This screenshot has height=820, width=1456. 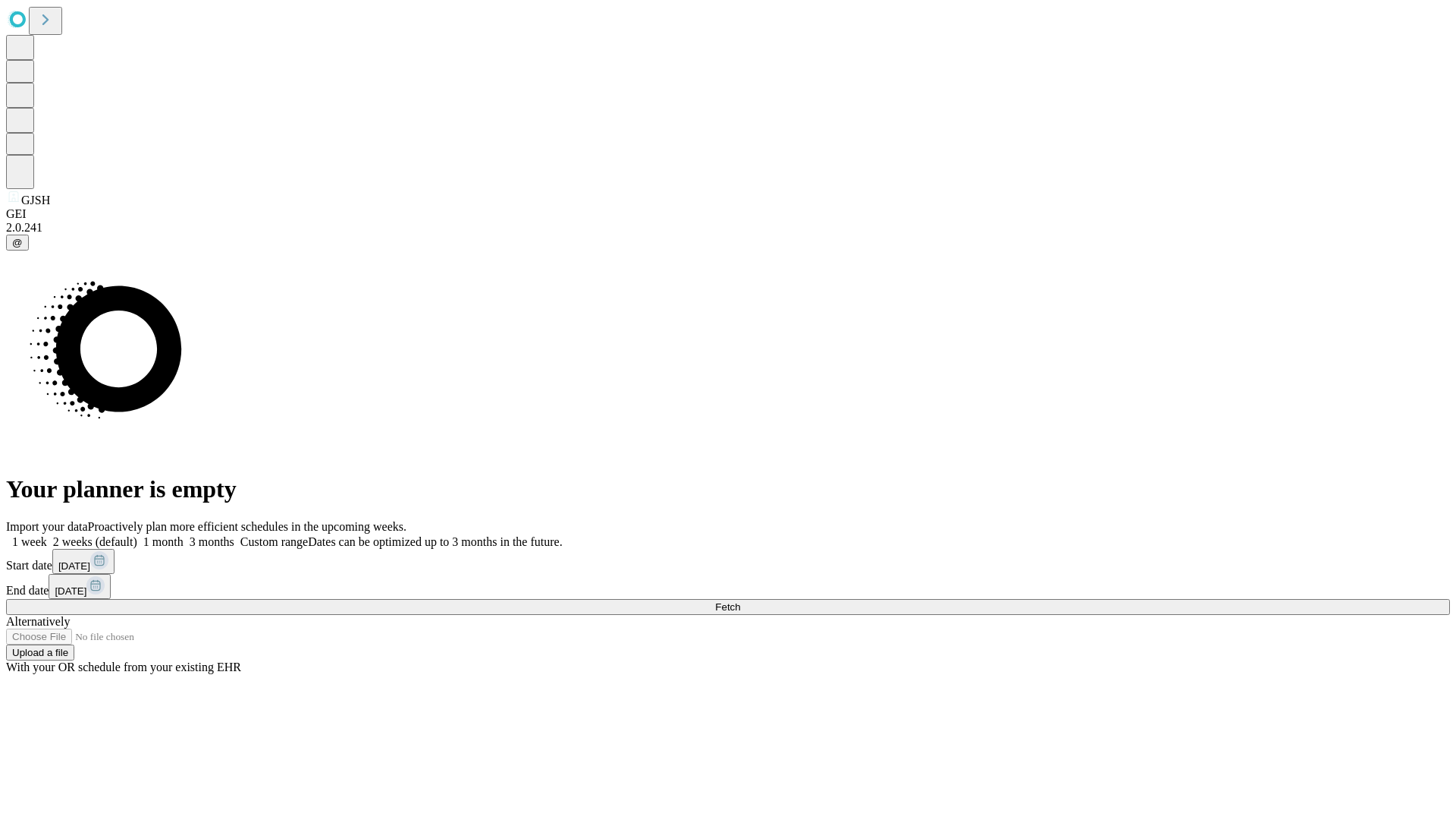 I want to click on span: Fetch, so click(x=728, y=606).